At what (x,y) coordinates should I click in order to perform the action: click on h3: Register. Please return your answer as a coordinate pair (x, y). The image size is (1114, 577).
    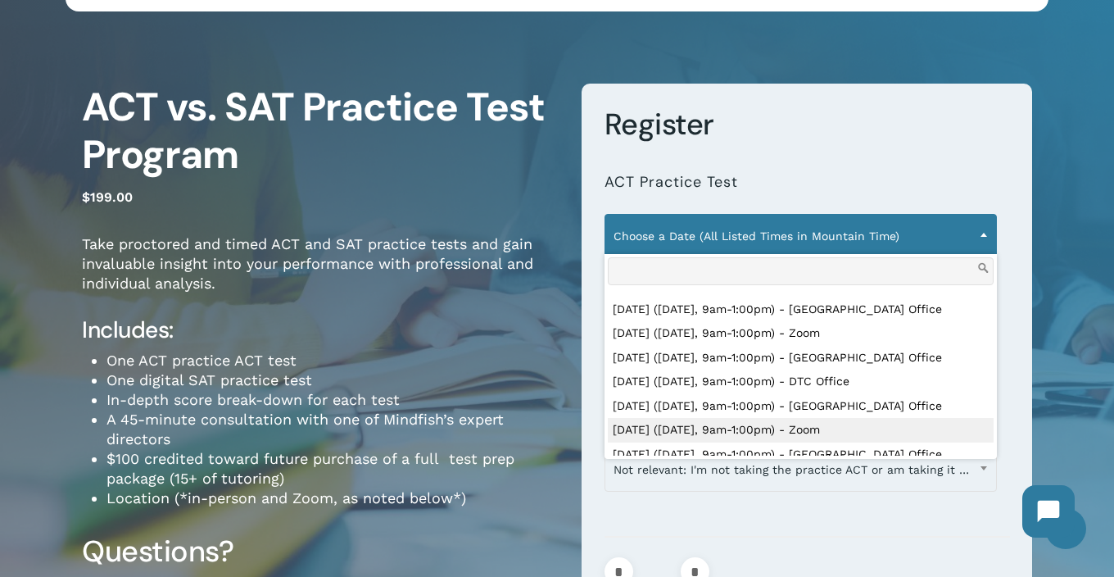
    Looking at the image, I should click on (807, 125).